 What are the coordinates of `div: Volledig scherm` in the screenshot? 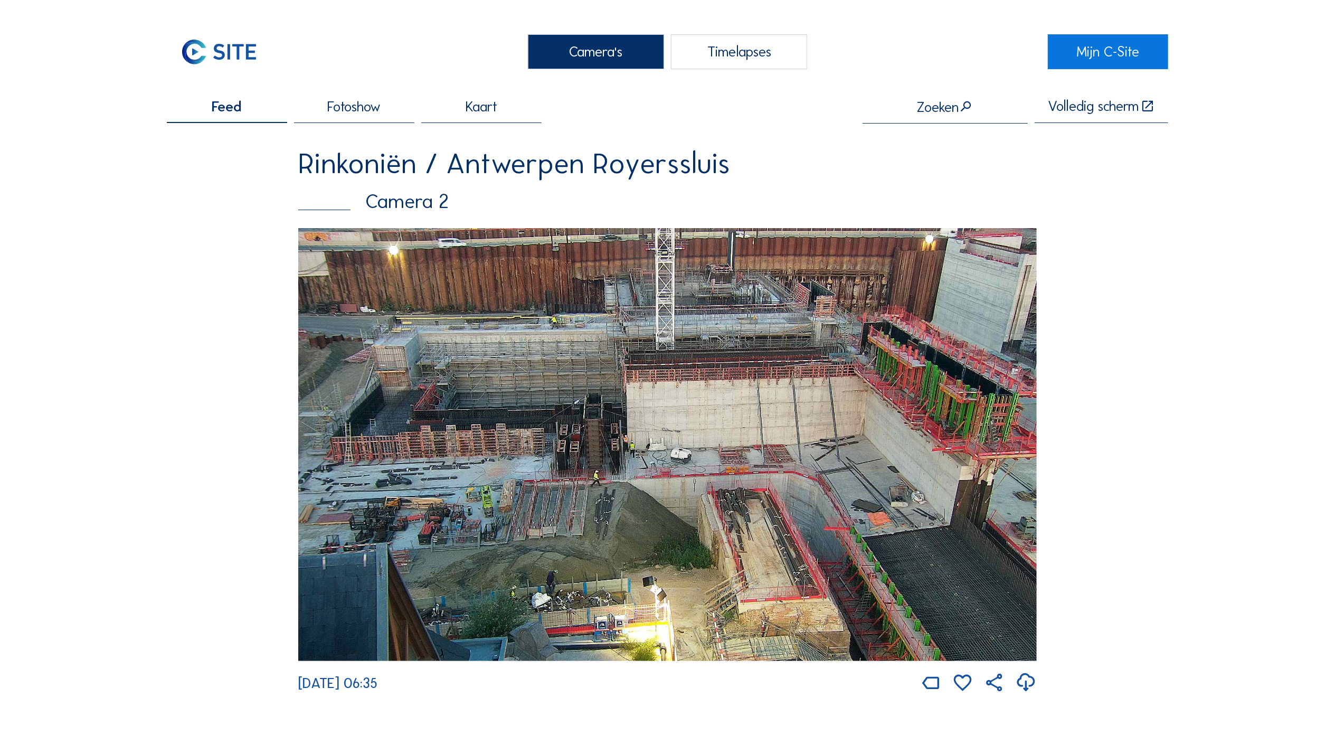 It's located at (1093, 106).